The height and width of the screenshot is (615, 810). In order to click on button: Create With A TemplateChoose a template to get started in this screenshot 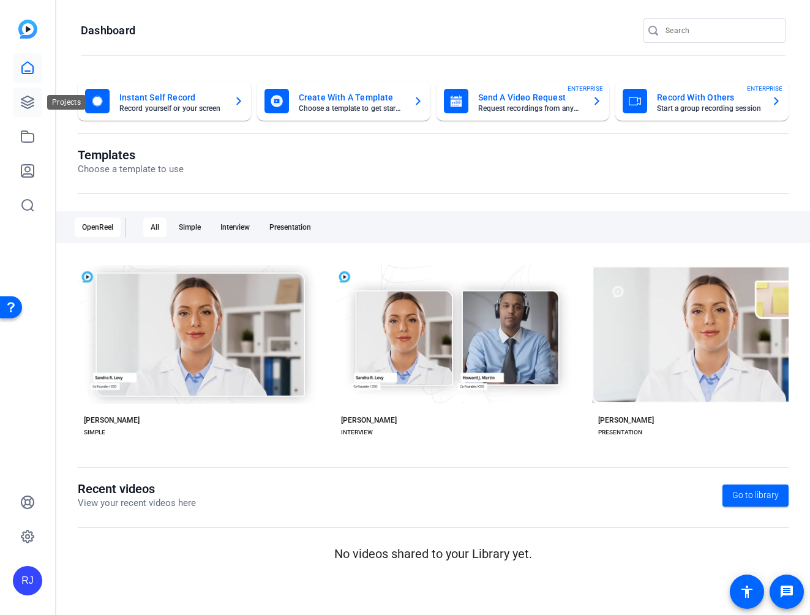, I will do `click(344, 101)`.